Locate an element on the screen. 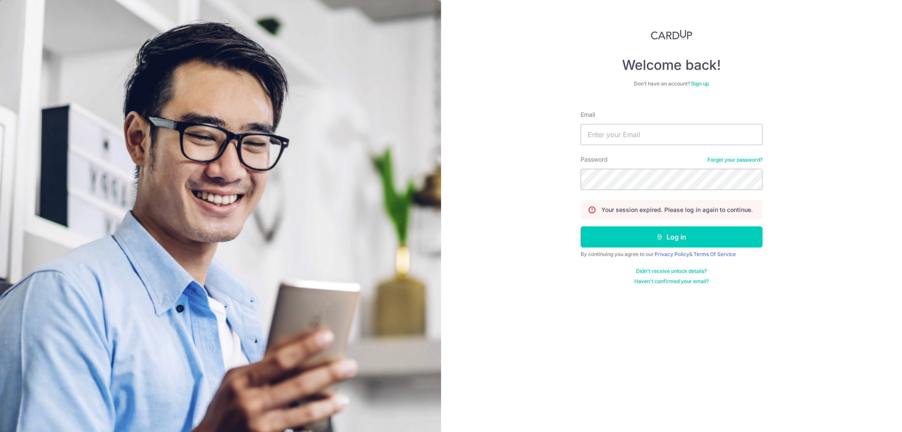  label: Email is located at coordinates (587, 115).